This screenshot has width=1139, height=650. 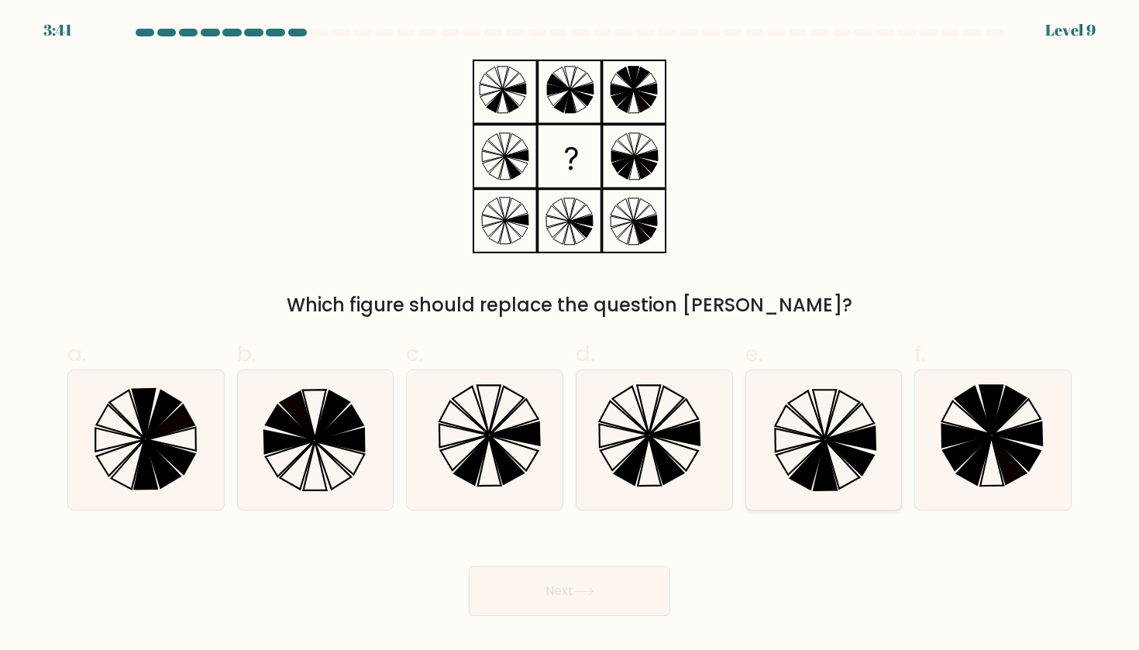 I want to click on span: e., so click(x=754, y=353).